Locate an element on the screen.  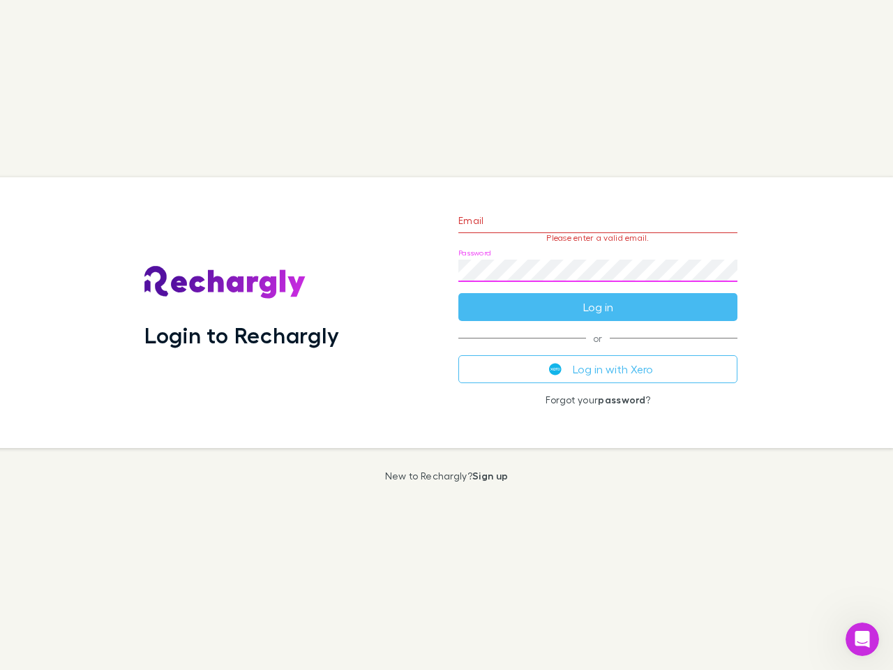
a: Sign up is located at coordinates (490, 475).